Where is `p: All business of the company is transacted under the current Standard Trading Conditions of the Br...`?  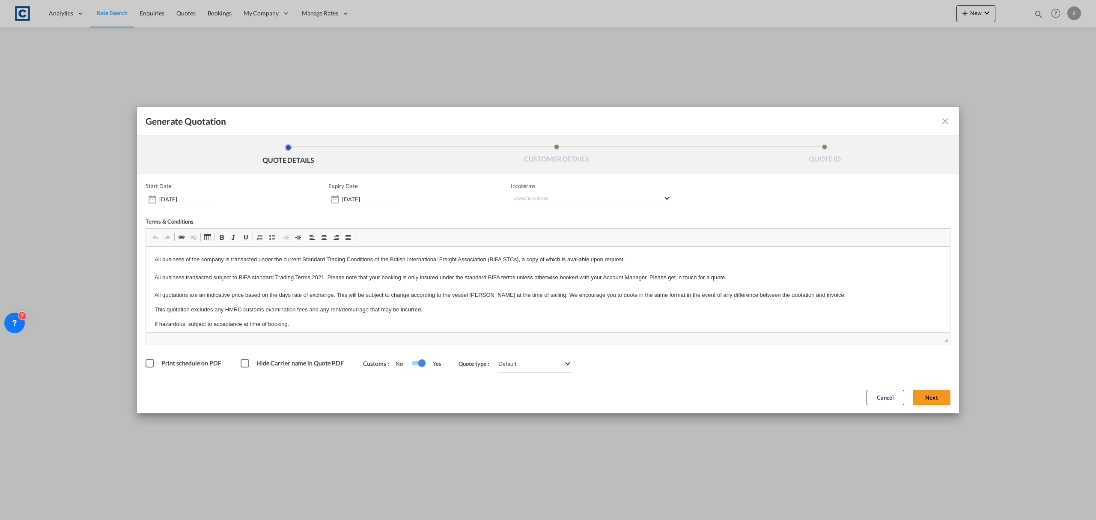
p: All business of the company is transacted under the current Standard Trading Conditions of the Br... is located at coordinates (402, 31).